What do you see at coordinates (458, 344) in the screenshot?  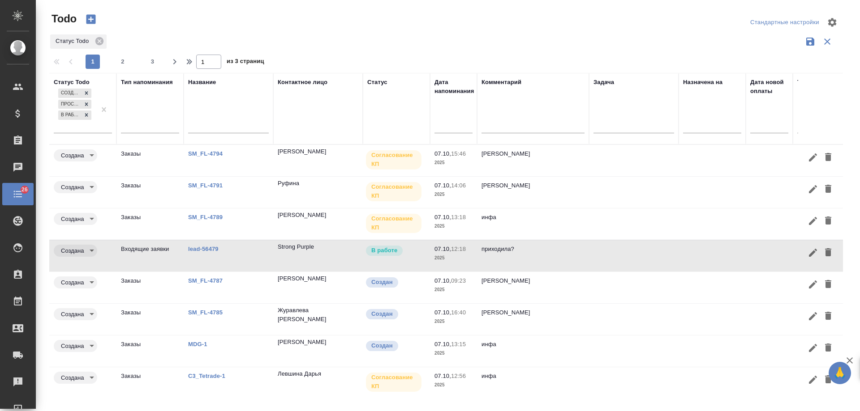 I see `p: 13:15` at bounding box center [458, 344].